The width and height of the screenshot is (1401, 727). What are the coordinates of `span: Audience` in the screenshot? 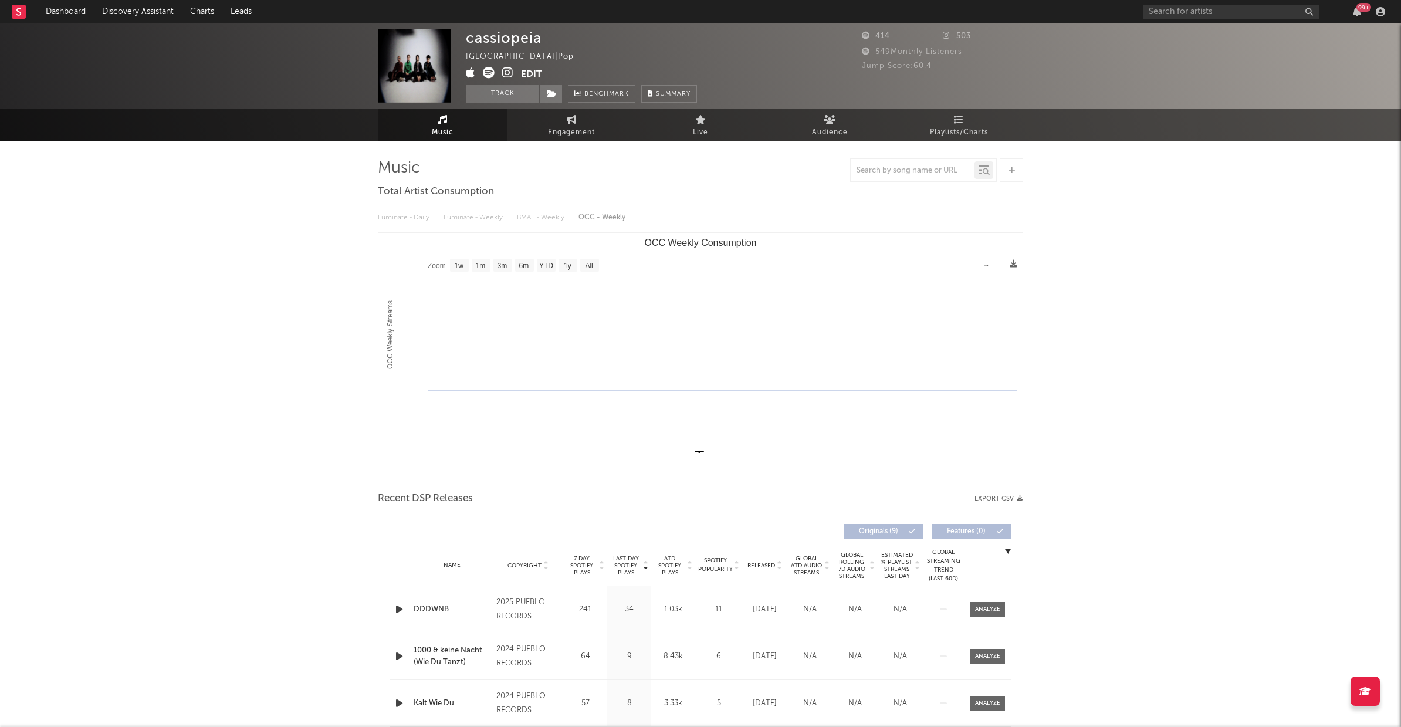 It's located at (830, 133).